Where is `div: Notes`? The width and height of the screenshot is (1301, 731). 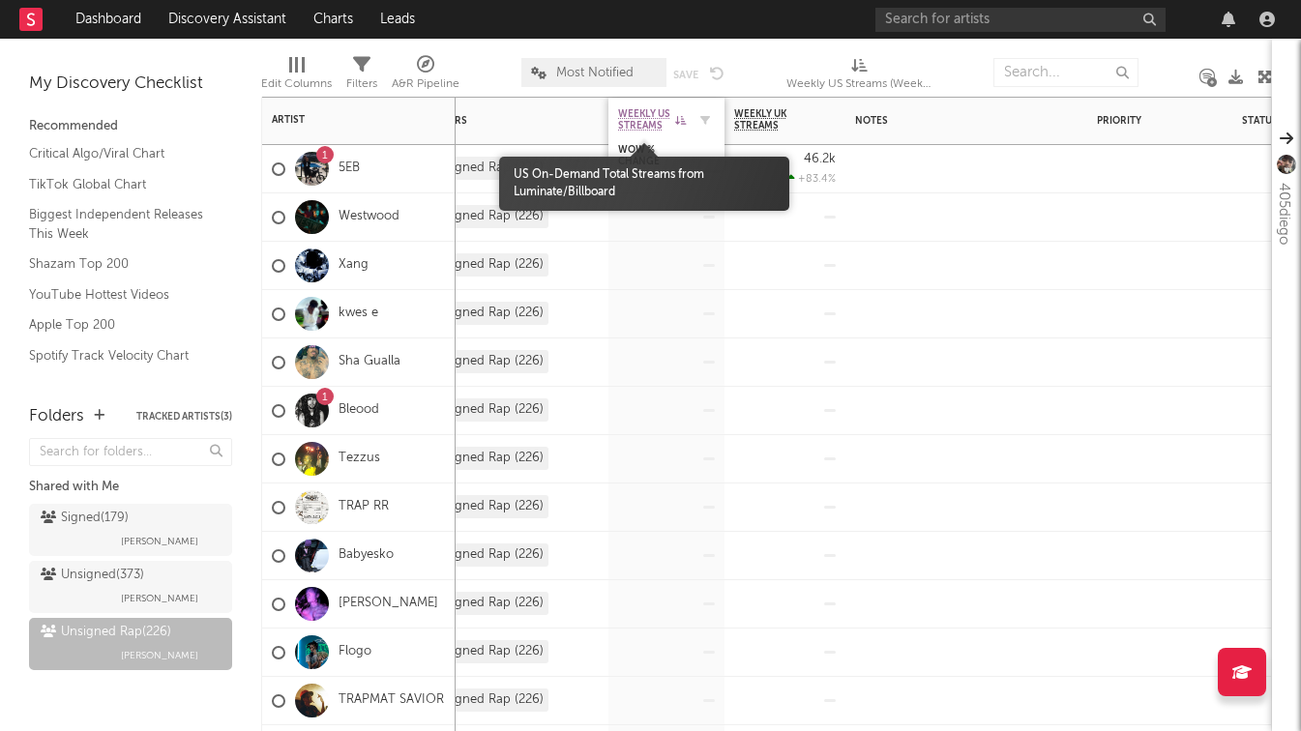 div: Notes is located at coordinates (952, 121).